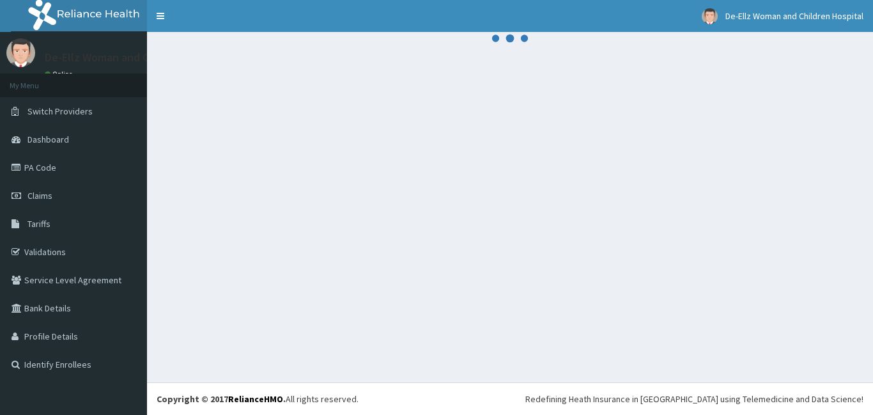 This screenshot has height=415, width=873. Describe the element at coordinates (48, 139) in the screenshot. I see `span: Dashboard` at that location.